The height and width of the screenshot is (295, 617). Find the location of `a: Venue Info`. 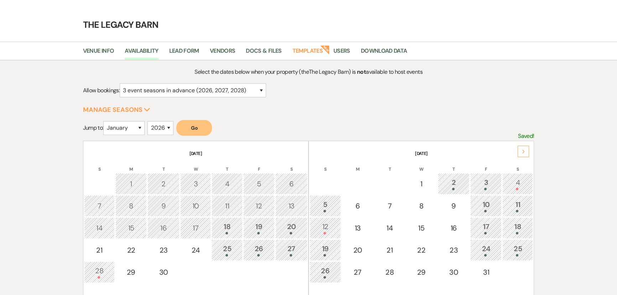

a: Venue Info is located at coordinates (99, 53).